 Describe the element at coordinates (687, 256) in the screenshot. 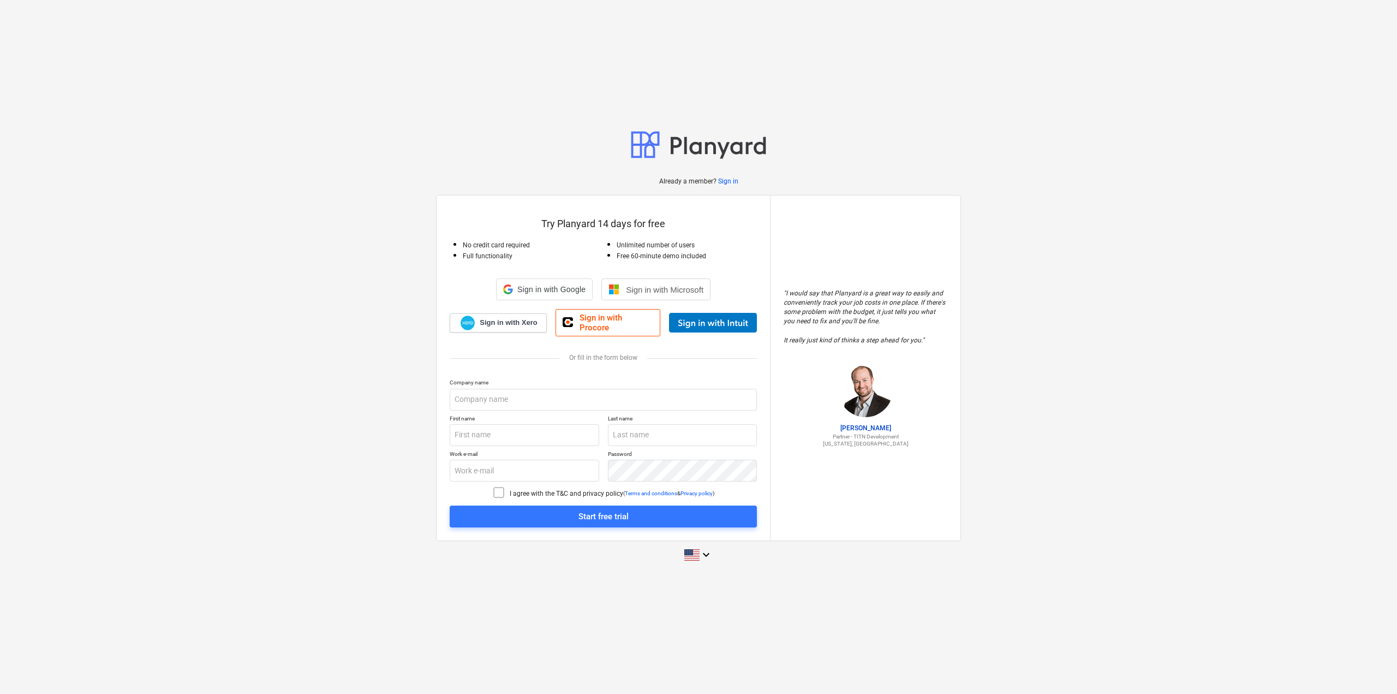

I see `p: Free 60-minute demo included` at that location.